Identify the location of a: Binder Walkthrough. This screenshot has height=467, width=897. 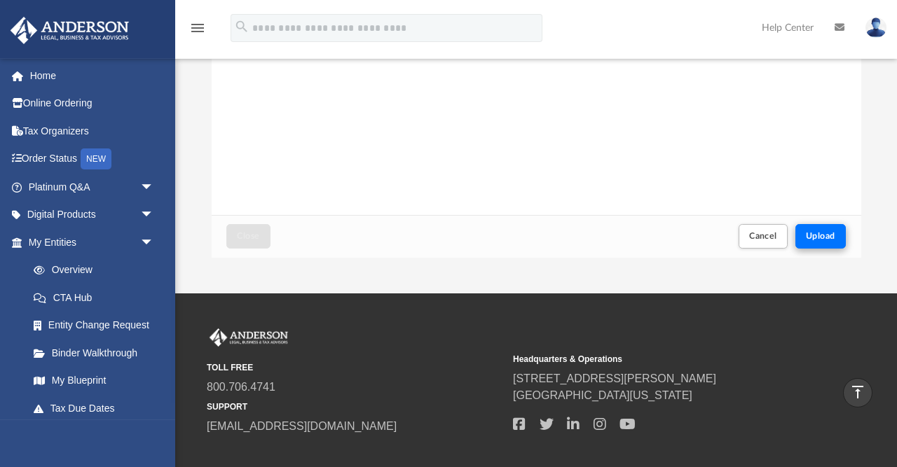
(97, 353).